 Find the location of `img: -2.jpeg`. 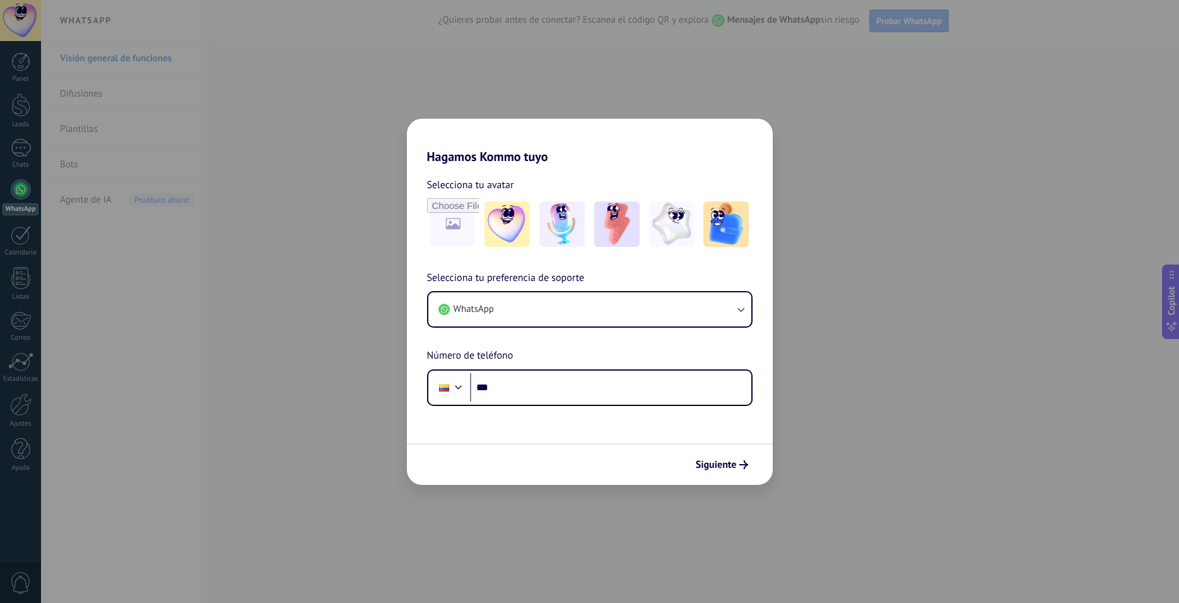

img: -2.jpeg is located at coordinates (562, 224).